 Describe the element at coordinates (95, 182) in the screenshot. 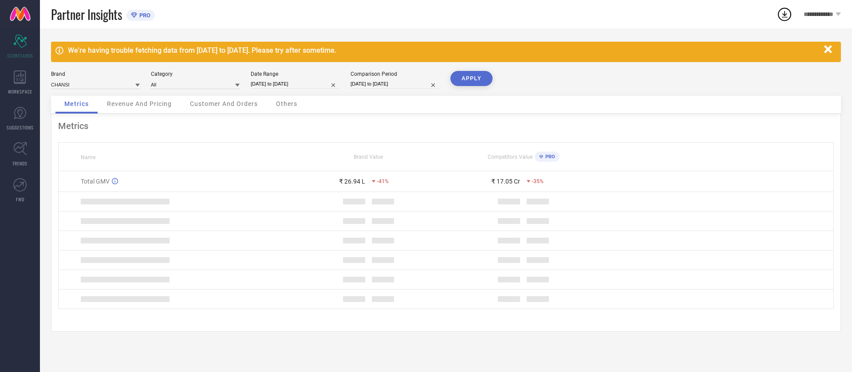

I see `span: Total GMV` at that location.